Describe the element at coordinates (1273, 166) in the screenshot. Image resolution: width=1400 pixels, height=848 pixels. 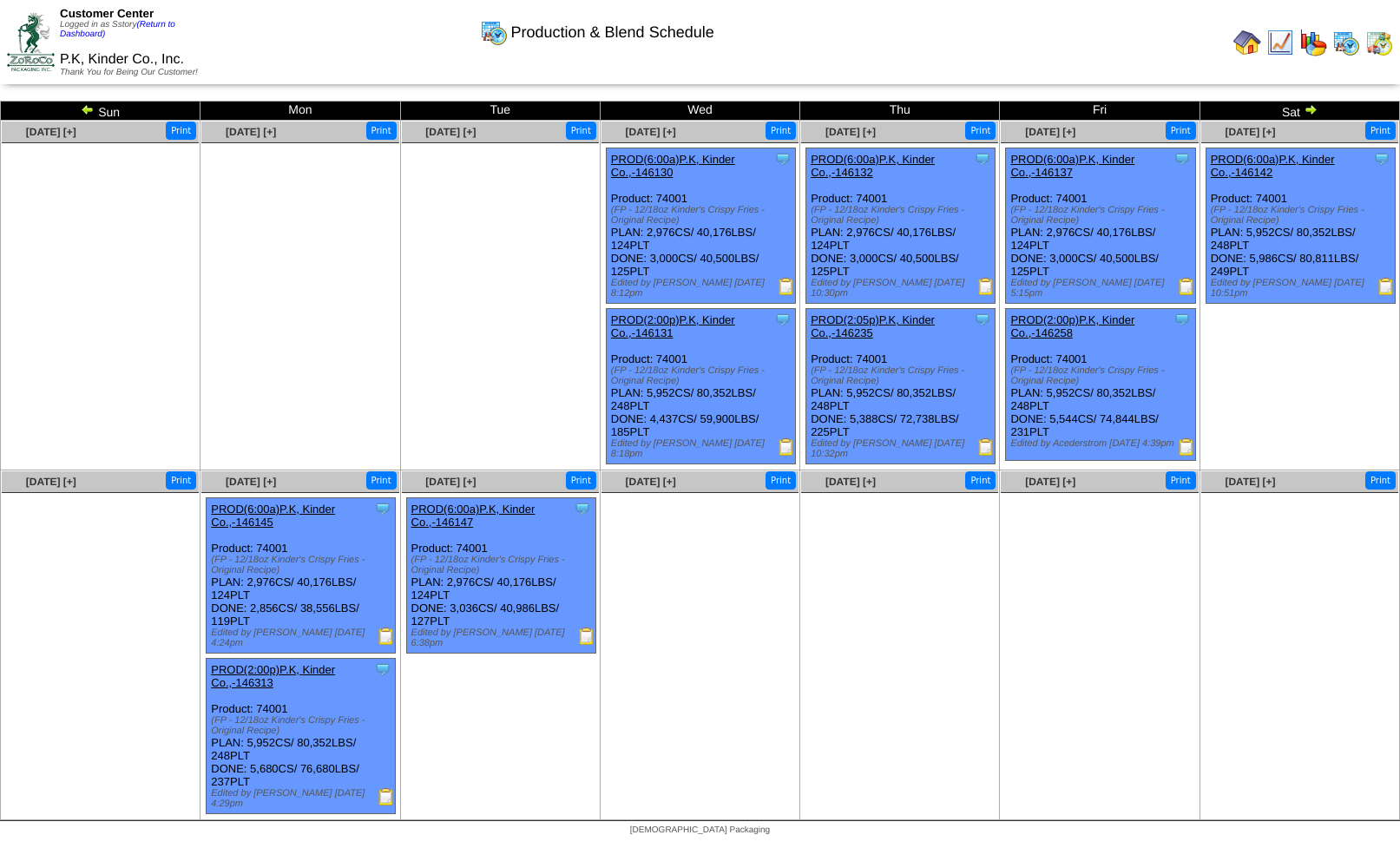
I see `a: PROD(6:00a)P.K, Kinder Co.,-146142` at that location.